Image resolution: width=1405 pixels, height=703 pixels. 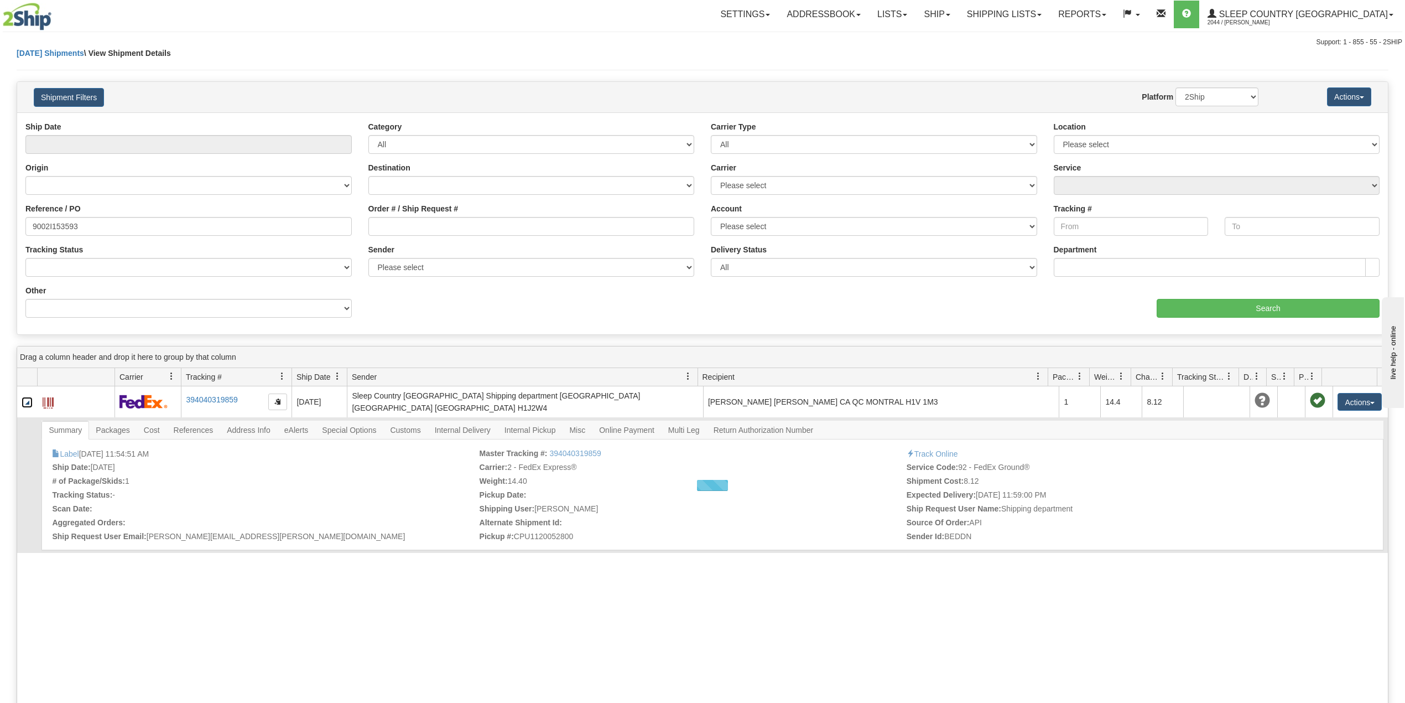 I want to click on label: Tracking Status, so click(x=54, y=249).